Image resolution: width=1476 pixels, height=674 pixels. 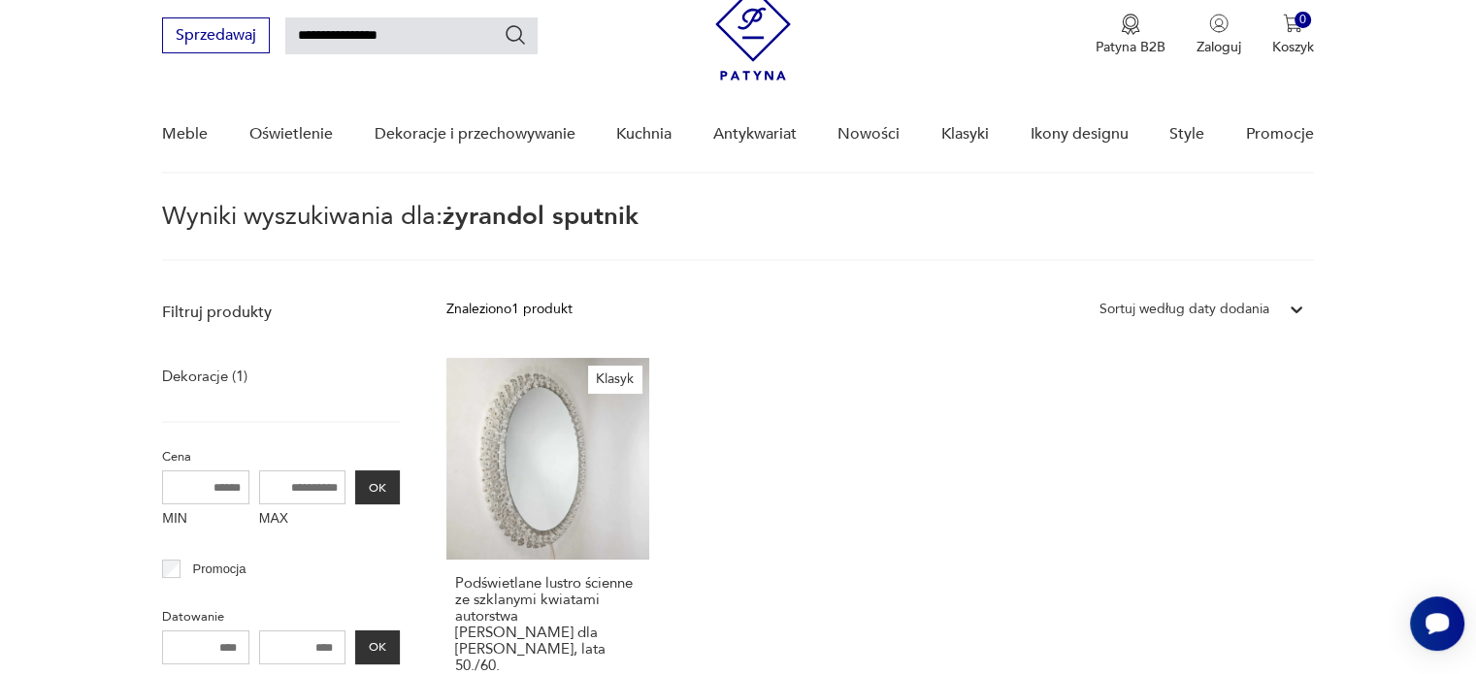 What do you see at coordinates (219, 570) in the screenshot?
I see `p: Promocja` at bounding box center [219, 570].